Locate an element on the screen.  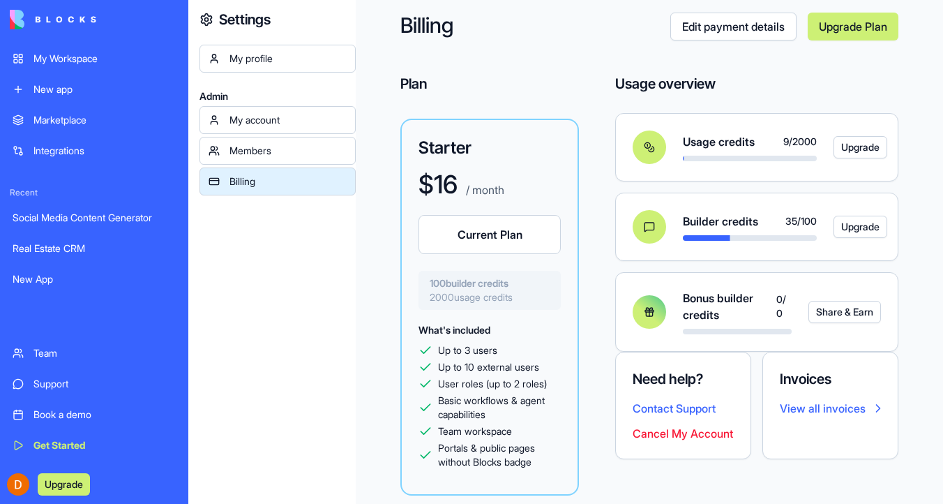
div: Book a demo is located at coordinates (105, 414).